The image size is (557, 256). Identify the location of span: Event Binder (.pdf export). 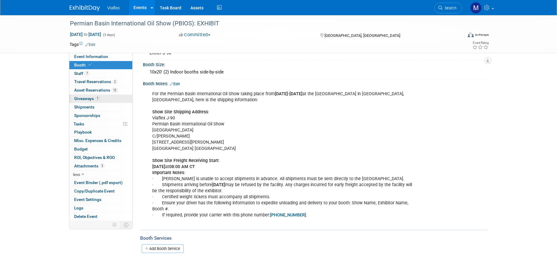
(98, 183).